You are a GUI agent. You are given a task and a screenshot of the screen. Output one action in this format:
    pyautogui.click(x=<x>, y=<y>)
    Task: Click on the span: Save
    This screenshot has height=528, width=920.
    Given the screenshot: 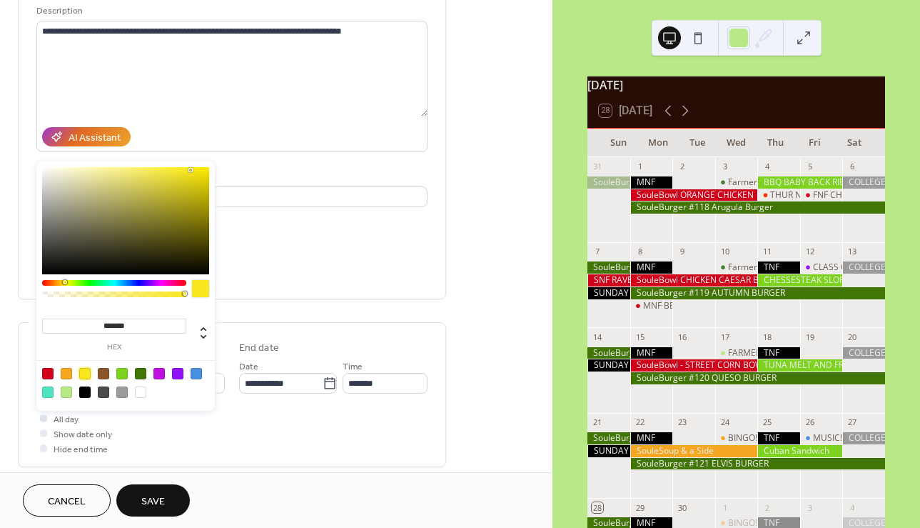 What is the action you would take?
    pyautogui.click(x=153, y=501)
    